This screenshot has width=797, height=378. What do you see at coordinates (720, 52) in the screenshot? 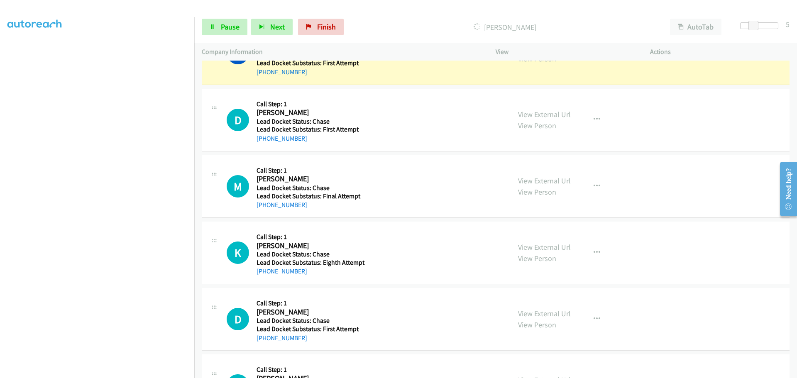
I see `p: Actions` at bounding box center [720, 52].